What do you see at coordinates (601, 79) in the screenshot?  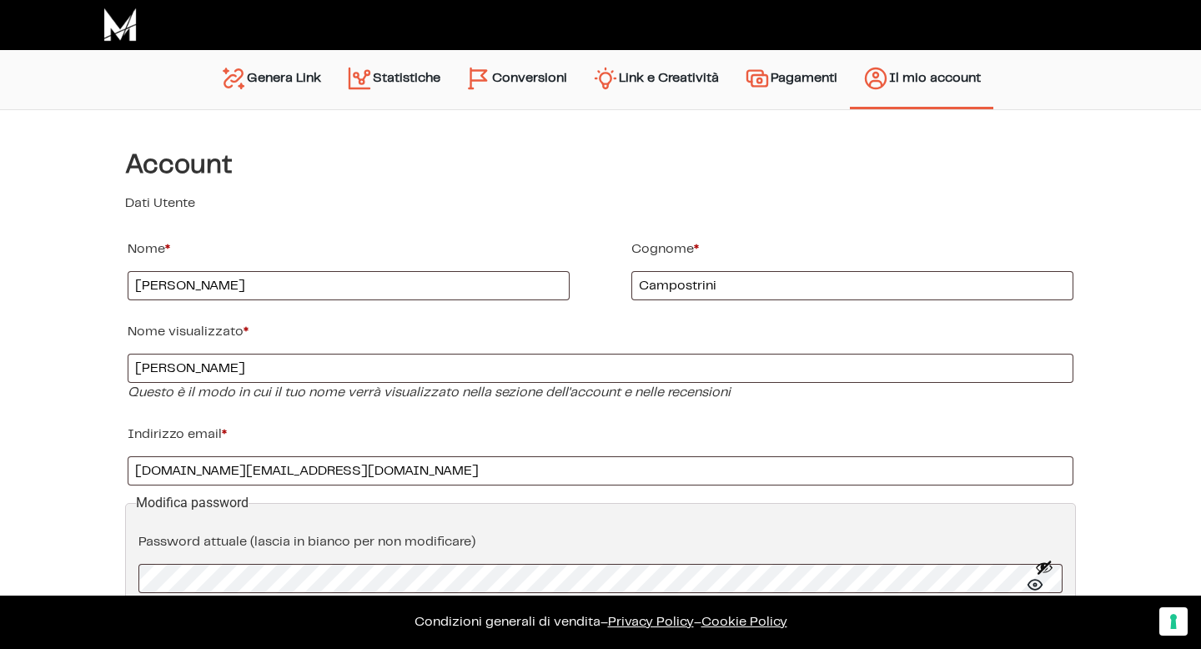 I see `nav: Menu principale` at bounding box center [601, 79].